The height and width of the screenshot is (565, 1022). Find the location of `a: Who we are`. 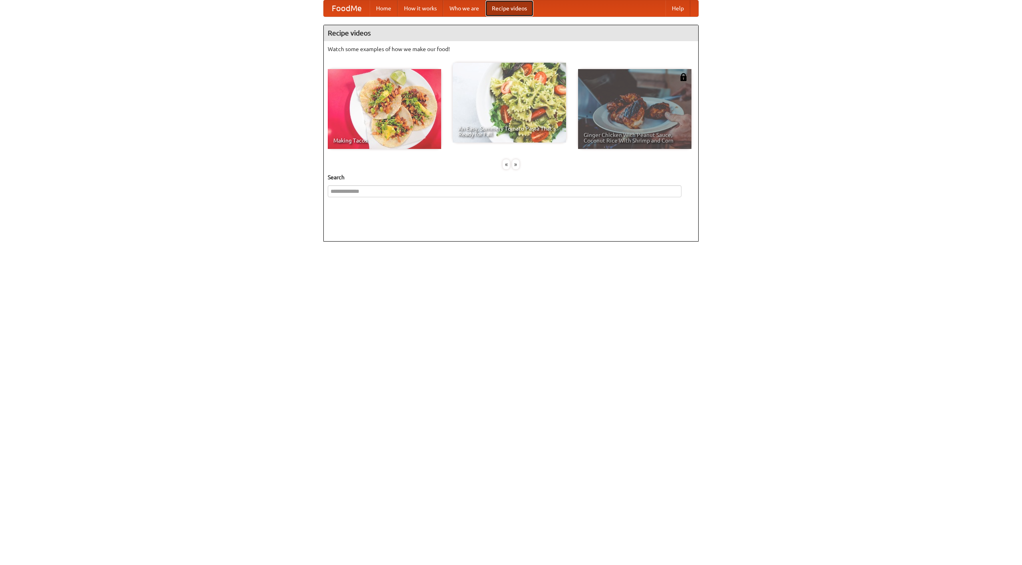

a: Who we are is located at coordinates (464, 8).